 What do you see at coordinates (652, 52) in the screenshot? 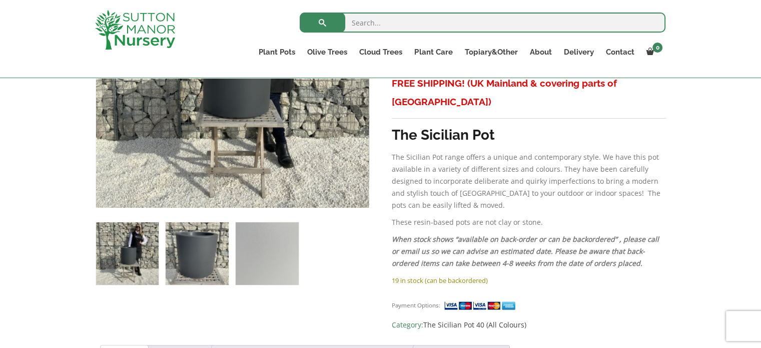
I see `a: 0` at bounding box center [652, 52].